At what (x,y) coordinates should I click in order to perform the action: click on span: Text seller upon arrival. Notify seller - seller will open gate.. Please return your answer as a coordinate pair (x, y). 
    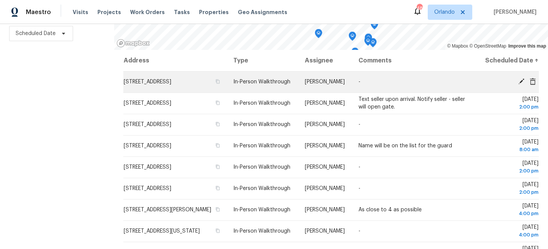
    Looking at the image, I should click on (412, 103).